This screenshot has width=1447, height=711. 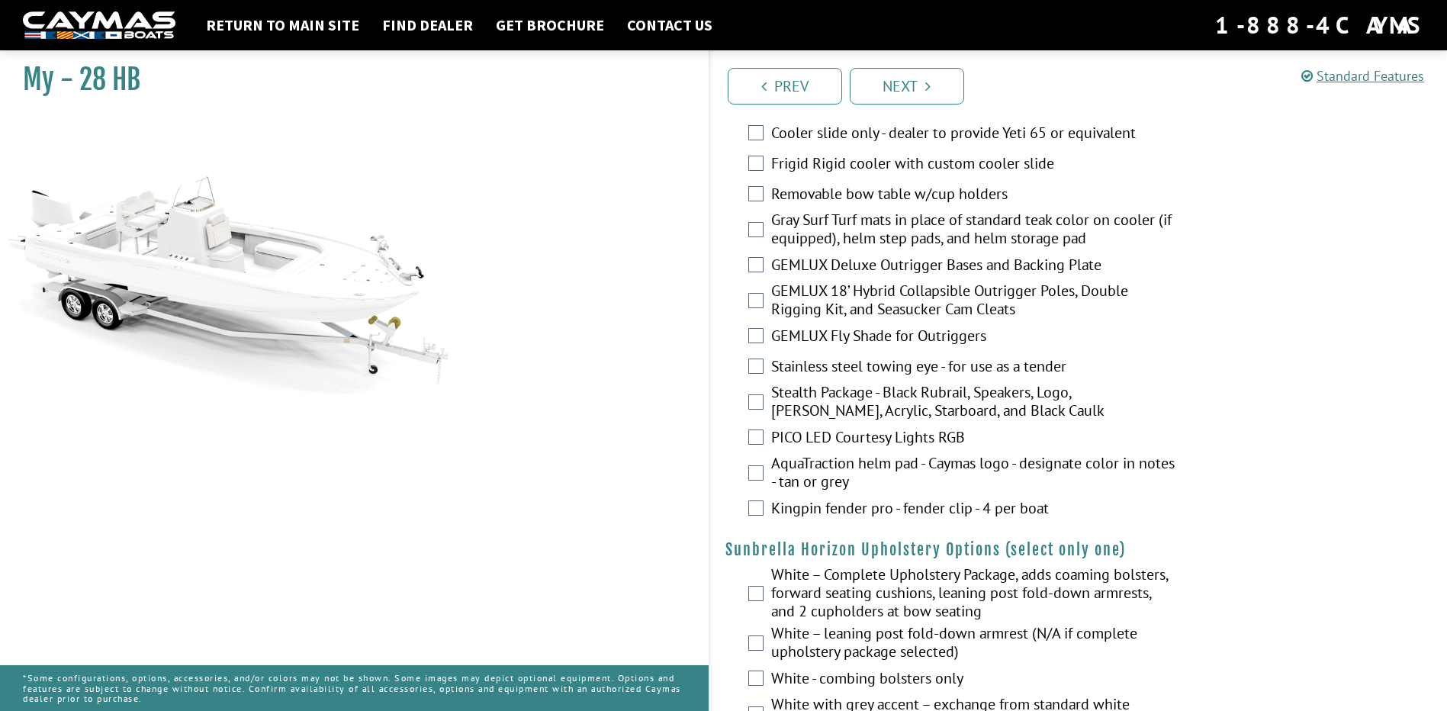 What do you see at coordinates (974, 266) in the screenshot?
I see `label: GEMLUX Deluxe Outrigger Bases and Backing Plate` at bounding box center [974, 266].